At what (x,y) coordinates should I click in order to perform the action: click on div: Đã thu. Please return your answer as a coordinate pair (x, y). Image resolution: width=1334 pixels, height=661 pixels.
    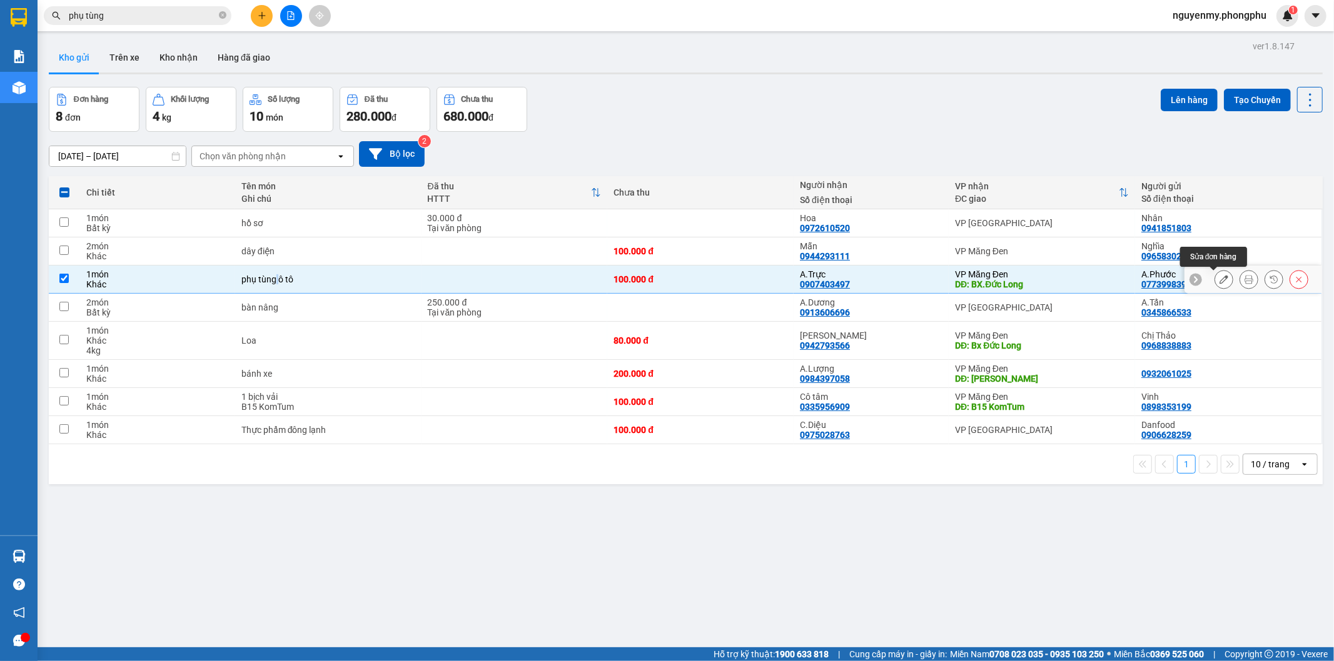
    Looking at the image, I should click on (510, 186).